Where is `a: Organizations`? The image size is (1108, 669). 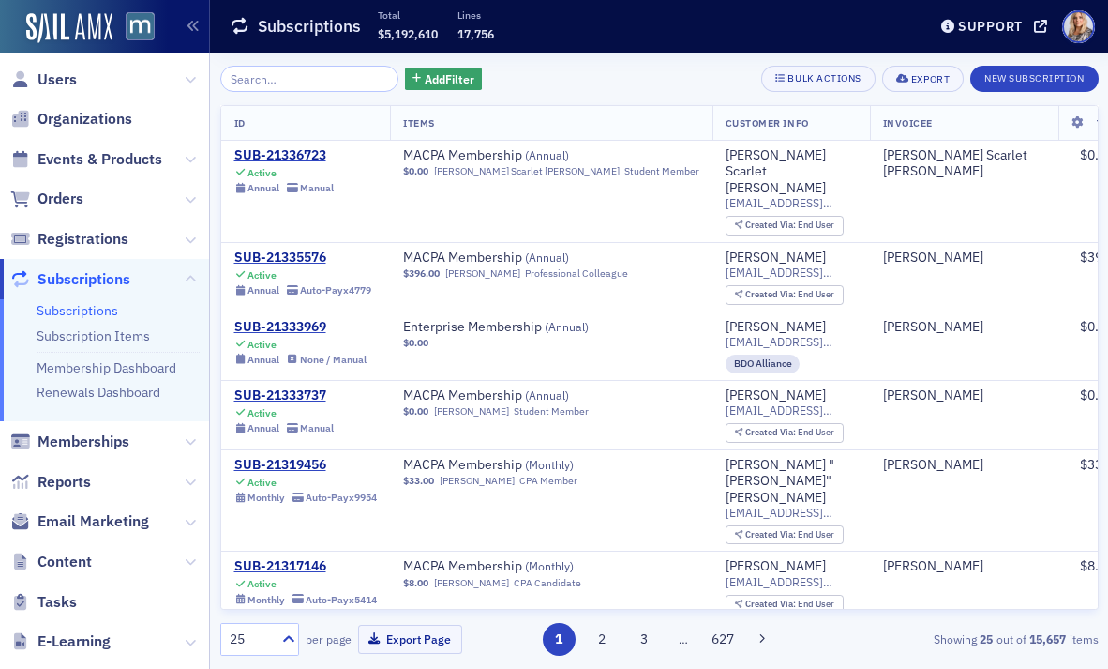 a: Organizations is located at coordinates (71, 119).